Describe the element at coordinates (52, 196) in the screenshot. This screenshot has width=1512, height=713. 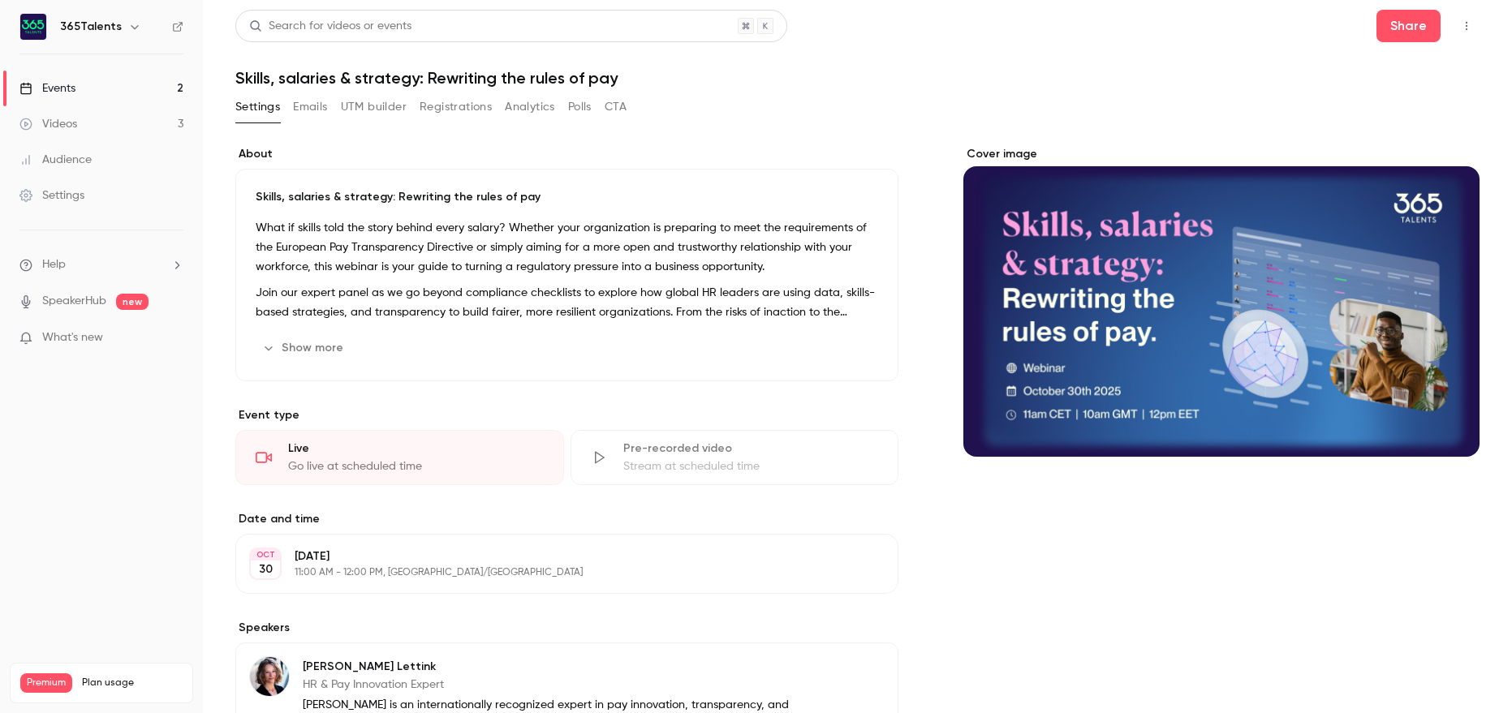
I see `div: Settings` at that location.